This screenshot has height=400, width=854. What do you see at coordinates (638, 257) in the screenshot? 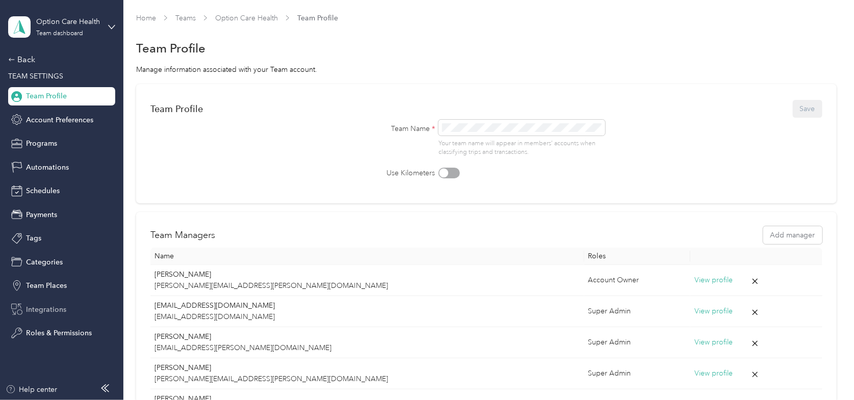
I see `th: Roles` at bounding box center [638, 257].